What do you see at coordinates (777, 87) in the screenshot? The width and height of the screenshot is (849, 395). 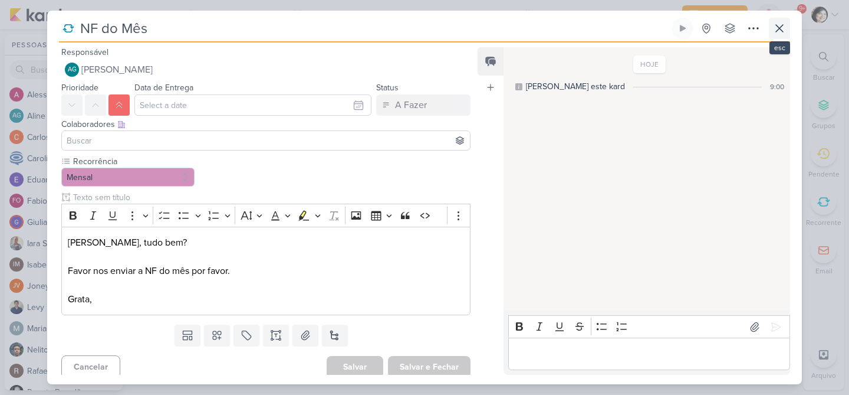 I see `div: 9:00` at bounding box center [777, 87].